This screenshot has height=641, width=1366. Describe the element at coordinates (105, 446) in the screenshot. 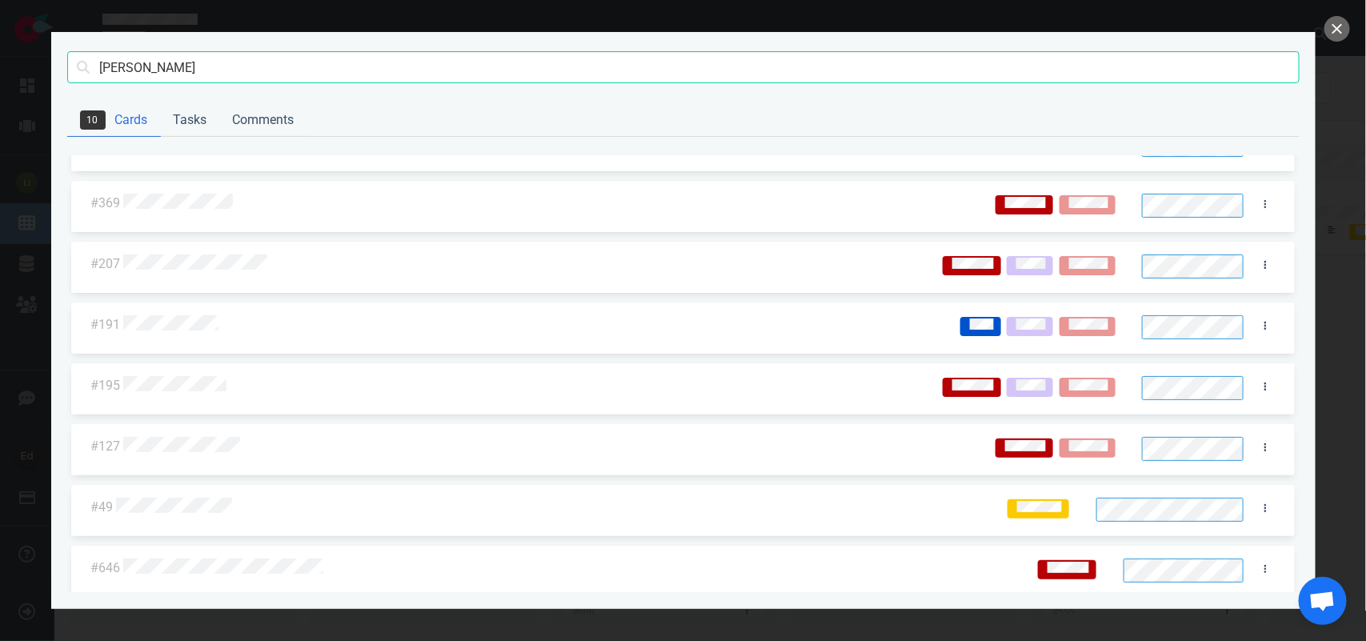

I see `a: #127` at that location.